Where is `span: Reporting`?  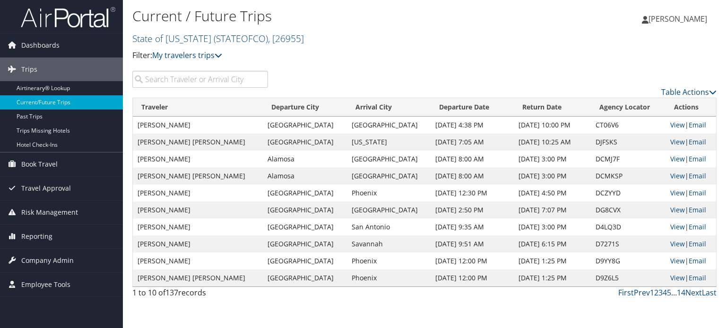 span: Reporting is located at coordinates (37, 237).